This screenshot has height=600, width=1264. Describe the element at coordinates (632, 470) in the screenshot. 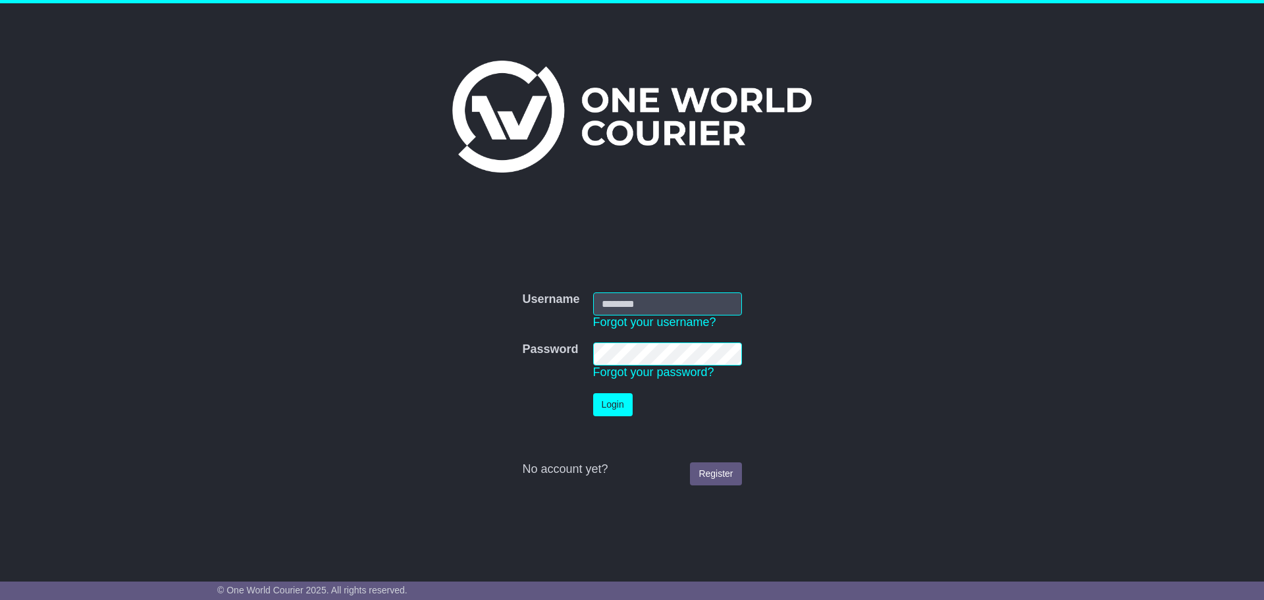

I see `div: No account yet?` at that location.